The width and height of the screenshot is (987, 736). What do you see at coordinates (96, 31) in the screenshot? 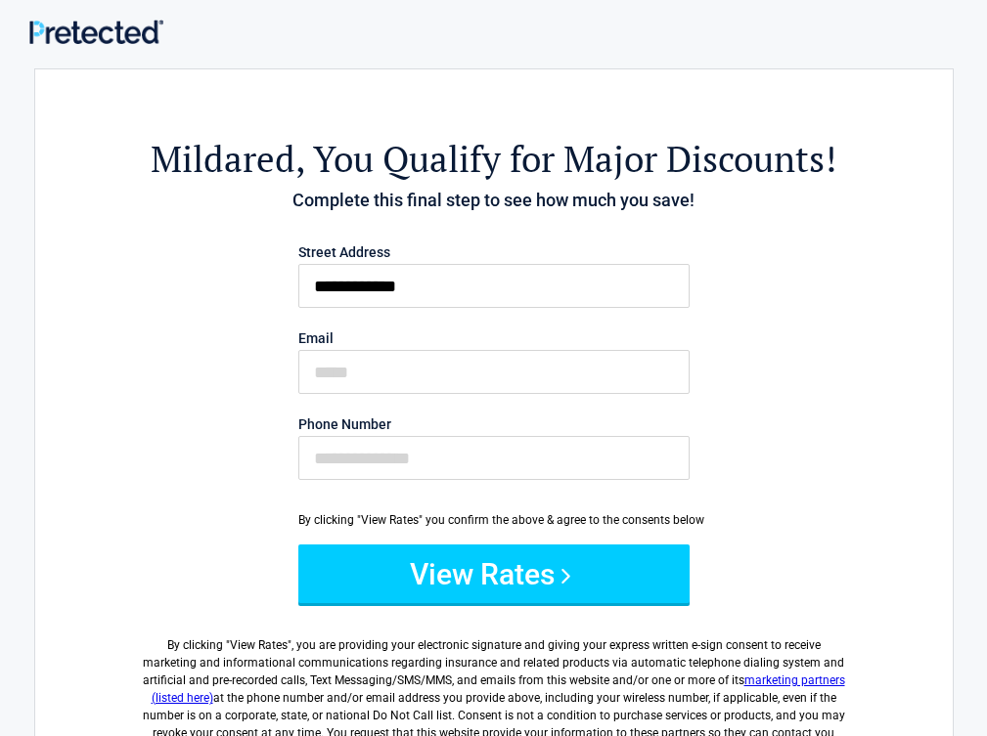
I see `img: Main Logo` at bounding box center [96, 31].